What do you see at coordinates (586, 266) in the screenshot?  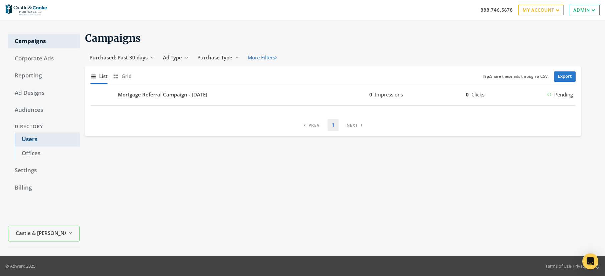 I see `a: Privacy Policy` at bounding box center [586, 266].